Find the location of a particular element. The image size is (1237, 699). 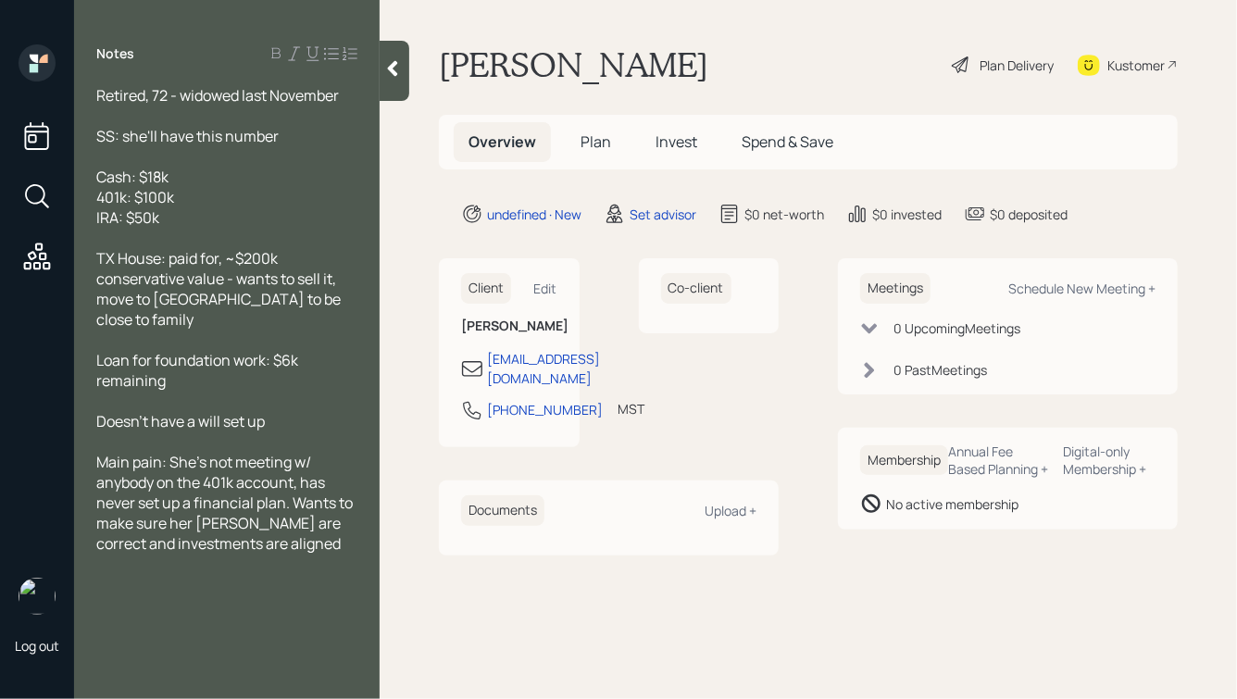

div: Set advisor is located at coordinates (663, 214).